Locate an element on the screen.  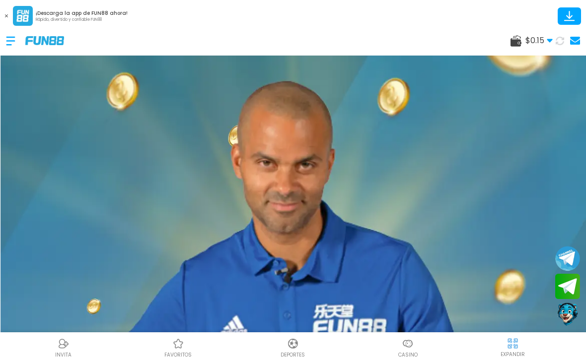
p: INVITA is located at coordinates (63, 355).